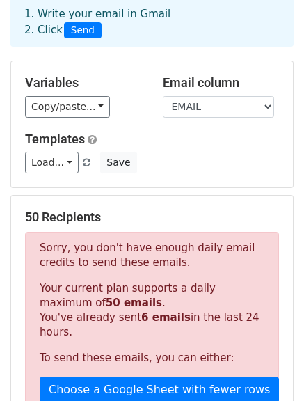 This screenshot has width=304, height=401. What do you see at coordinates (134, 303) in the screenshot?
I see `strong: 50 emails` at bounding box center [134, 303].